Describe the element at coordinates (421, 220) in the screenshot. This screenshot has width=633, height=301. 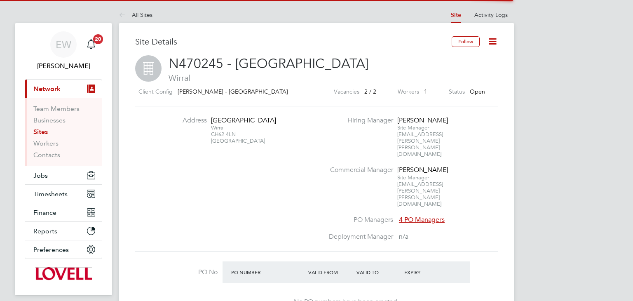
I see `span: 4 PO Managers` at that location.